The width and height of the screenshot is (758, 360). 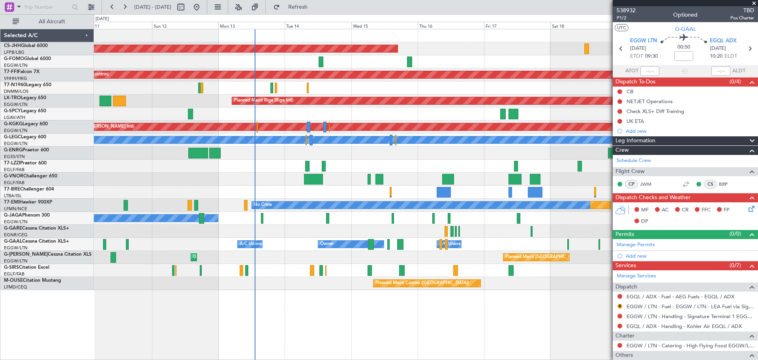 I want to click on a: EGGW / LTN - Fuel - EGGW / LTN - LEA Fuel via Signature in EGGW, so click(x=690, y=306).